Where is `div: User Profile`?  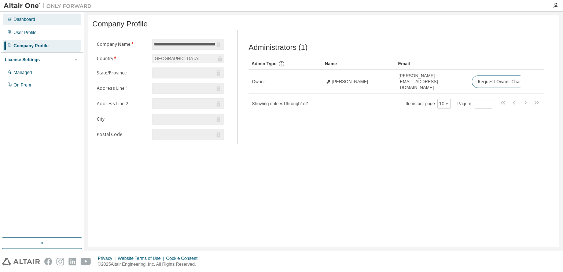
div: User Profile is located at coordinates (25, 33).